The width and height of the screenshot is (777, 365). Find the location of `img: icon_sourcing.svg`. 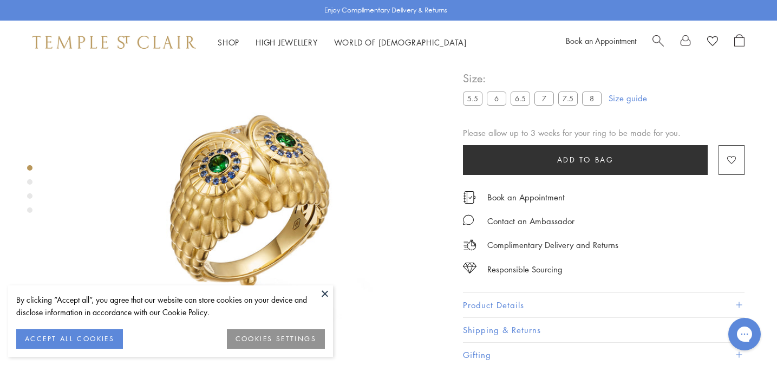

img: icon_sourcing.svg is located at coordinates (469, 268).